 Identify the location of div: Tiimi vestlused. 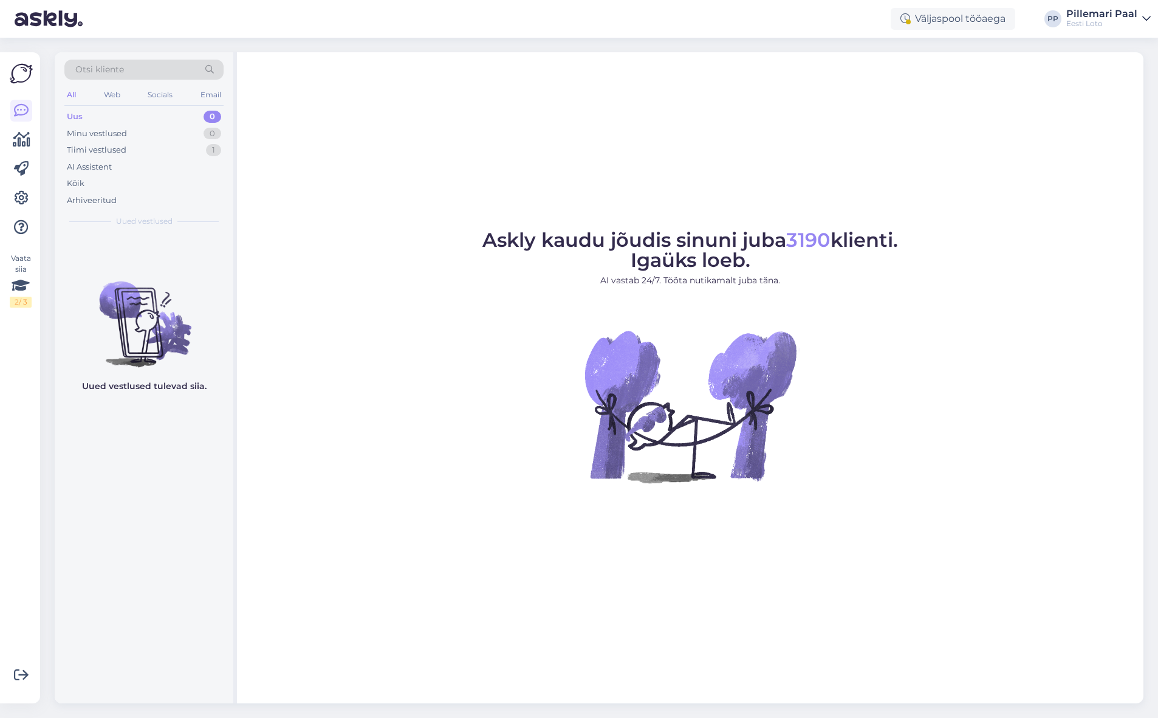
(97, 150).